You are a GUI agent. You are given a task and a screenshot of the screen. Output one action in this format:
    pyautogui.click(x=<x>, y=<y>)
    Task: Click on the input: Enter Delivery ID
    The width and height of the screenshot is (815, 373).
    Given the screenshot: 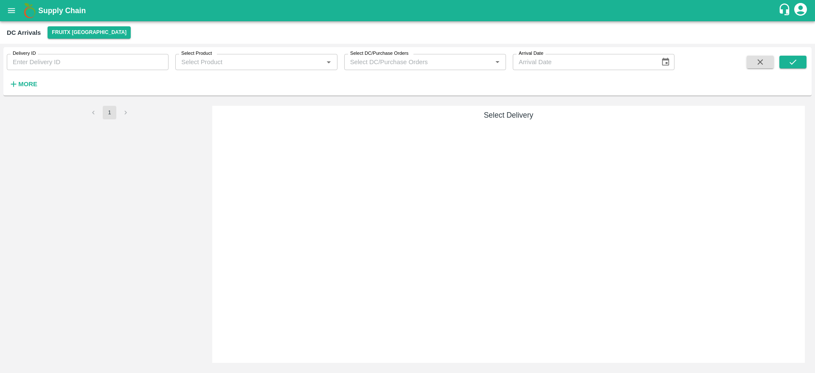 What is the action you would take?
    pyautogui.click(x=87, y=62)
    